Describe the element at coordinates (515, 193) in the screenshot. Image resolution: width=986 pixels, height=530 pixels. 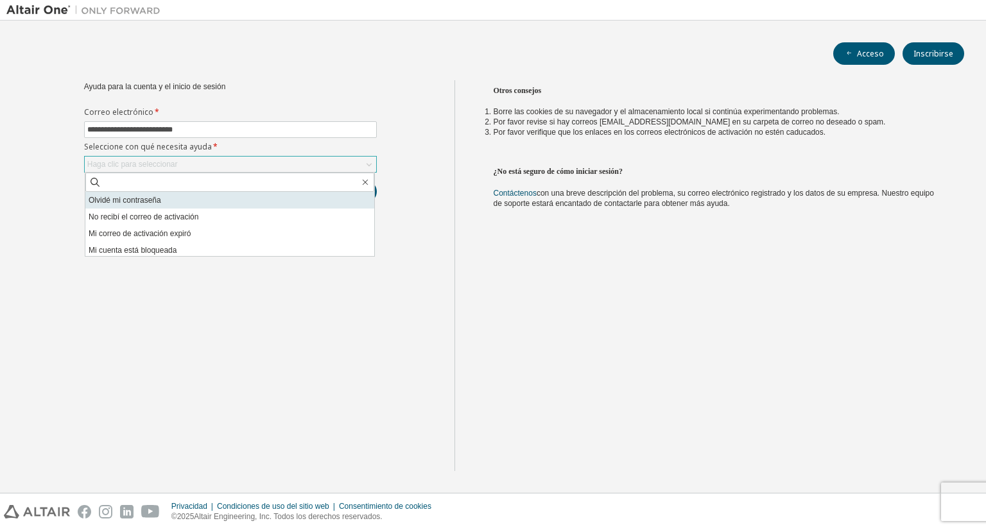
I see `a: Contáctenos` at that location.